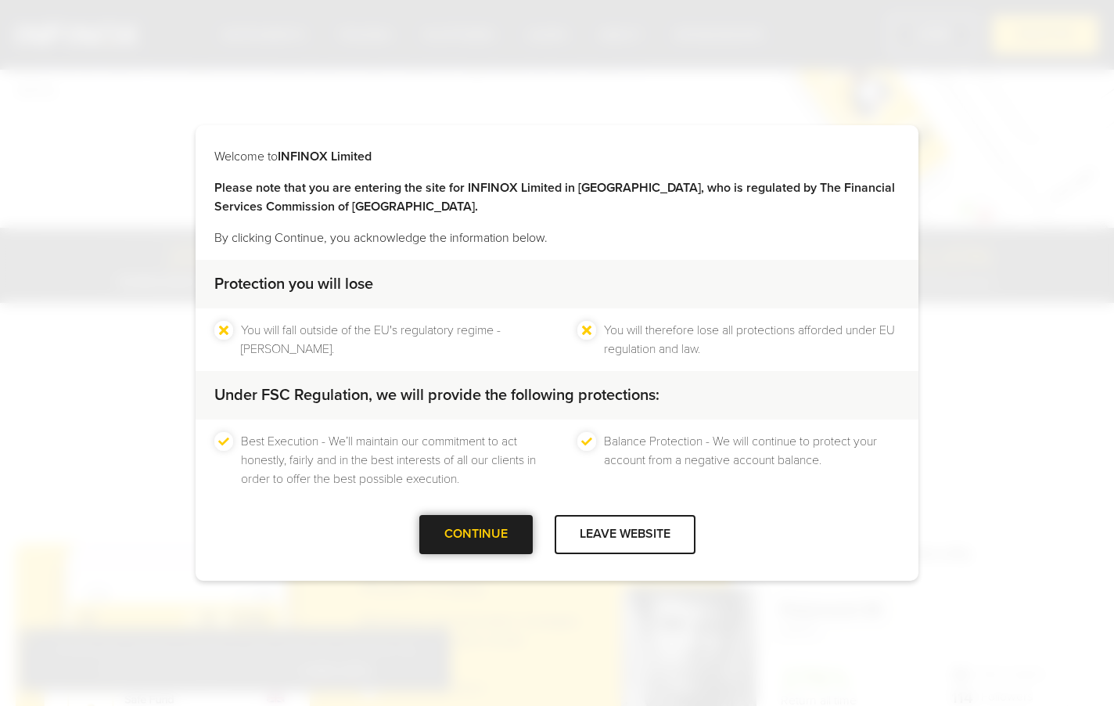  I want to click on p: By clicking Continue, you acknowledge the information below., so click(557, 238).